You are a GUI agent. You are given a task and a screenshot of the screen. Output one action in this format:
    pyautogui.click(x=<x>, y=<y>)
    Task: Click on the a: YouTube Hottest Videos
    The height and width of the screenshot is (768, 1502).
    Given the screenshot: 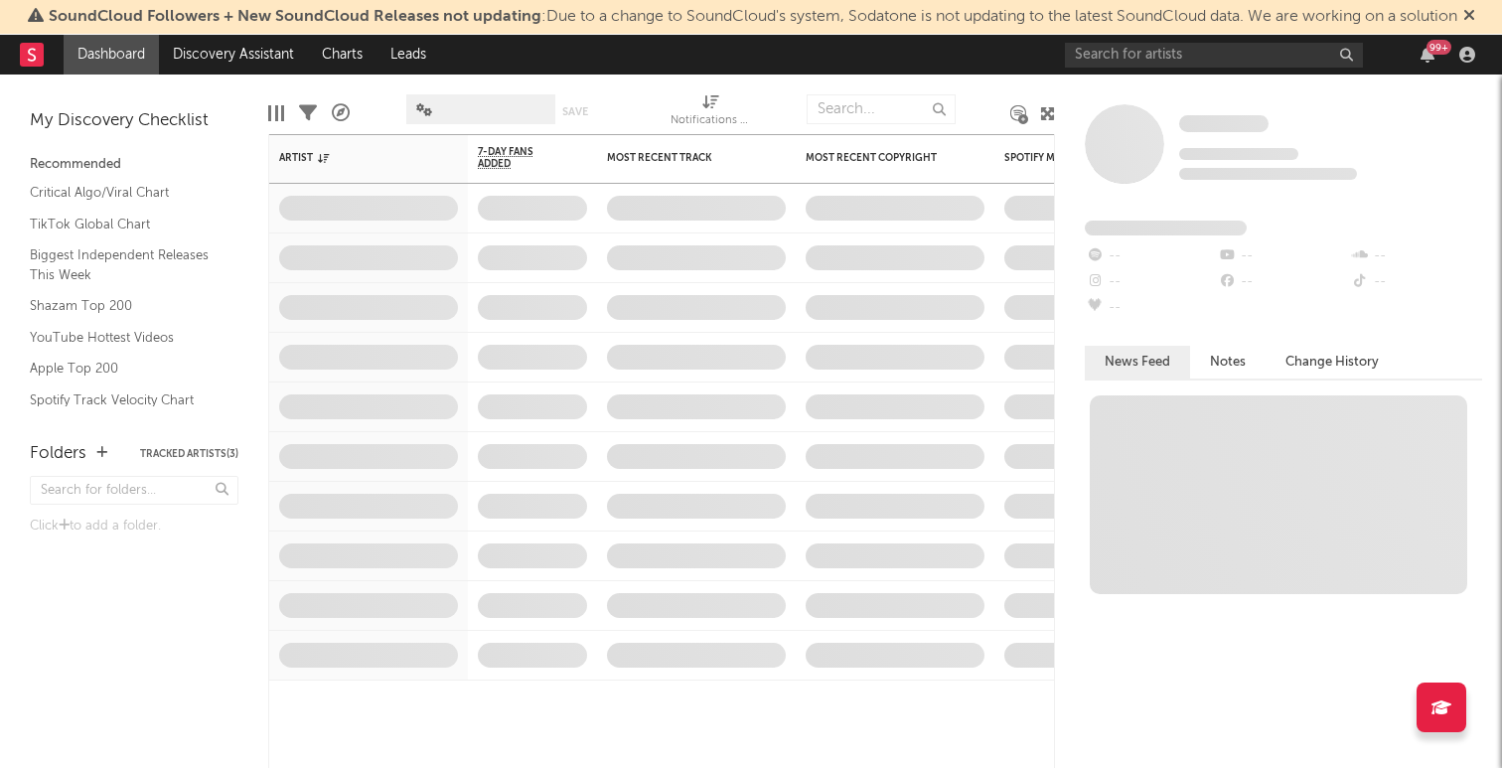 What is the action you would take?
    pyautogui.click(x=124, y=338)
    